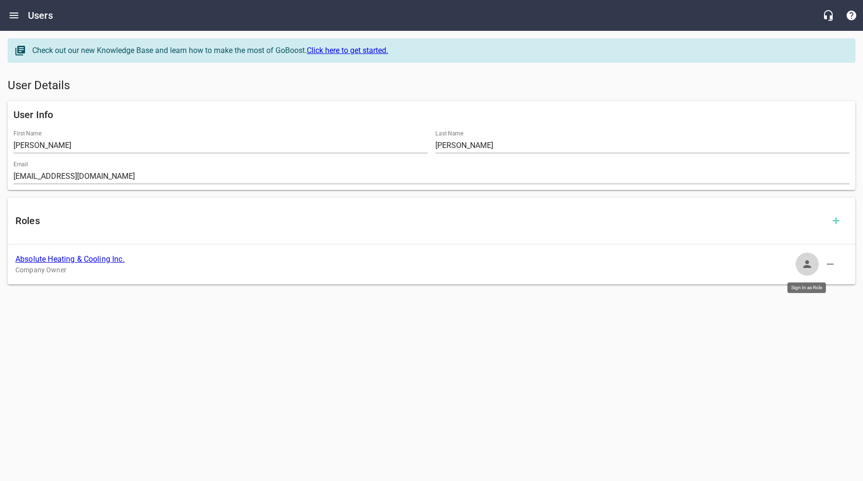 The width and height of the screenshot is (863, 481). Describe the element at coordinates (851, 15) in the screenshot. I see `button: Support Portal` at that location.